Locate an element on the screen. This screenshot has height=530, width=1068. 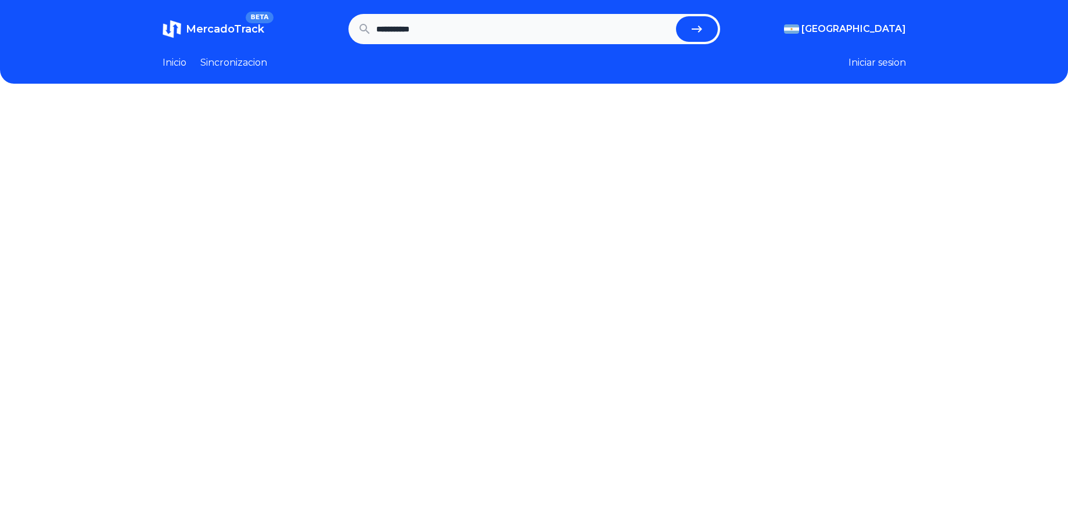
span: BETA is located at coordinates (259, 17).